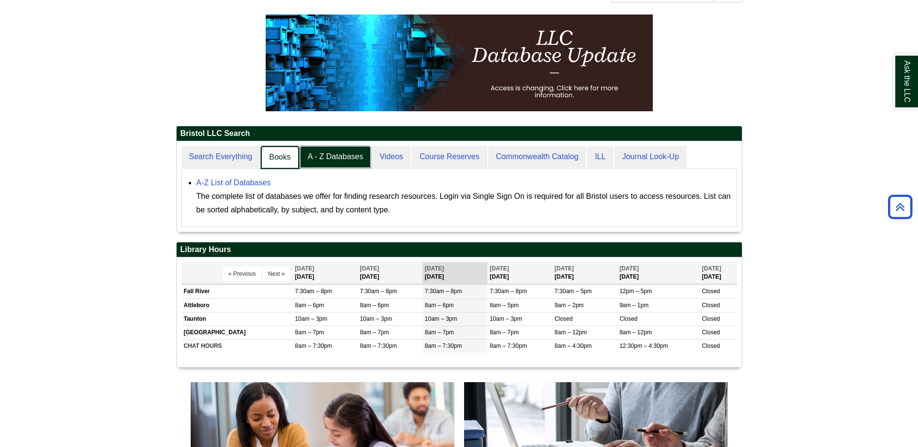 The height and width of the screenshot is (447, 918). Describe the element at coordinates (573, 346) in the screenshot. I see `span: 8am – 4:30pm` at that location.